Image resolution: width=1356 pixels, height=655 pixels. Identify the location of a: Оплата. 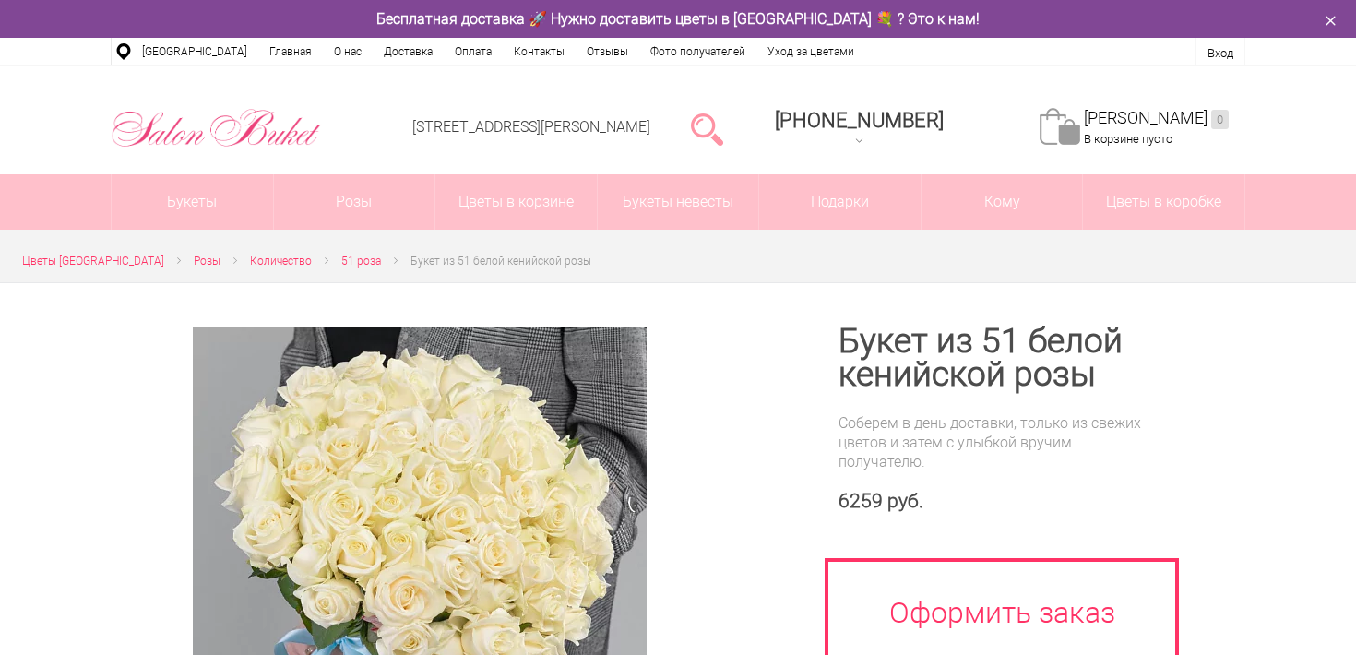
(473, 52).